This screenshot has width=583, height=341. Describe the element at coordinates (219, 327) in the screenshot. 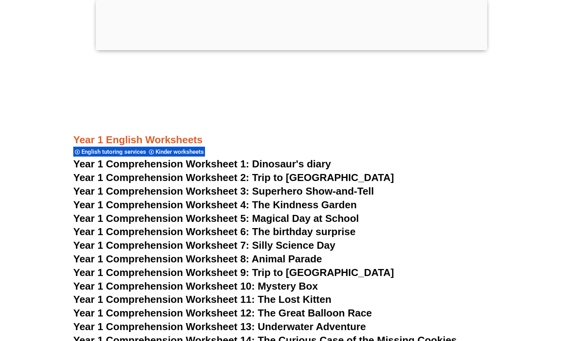

I see `span: Year 1 Comprehension Worksheet 13: Underwater Adventure` at that location.